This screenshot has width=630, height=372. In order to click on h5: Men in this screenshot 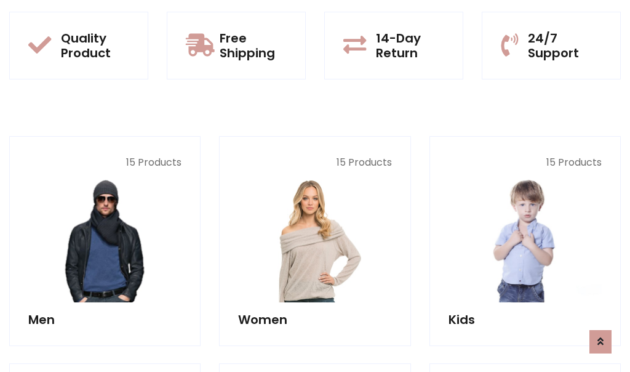, I will do `click(105, 319)`.